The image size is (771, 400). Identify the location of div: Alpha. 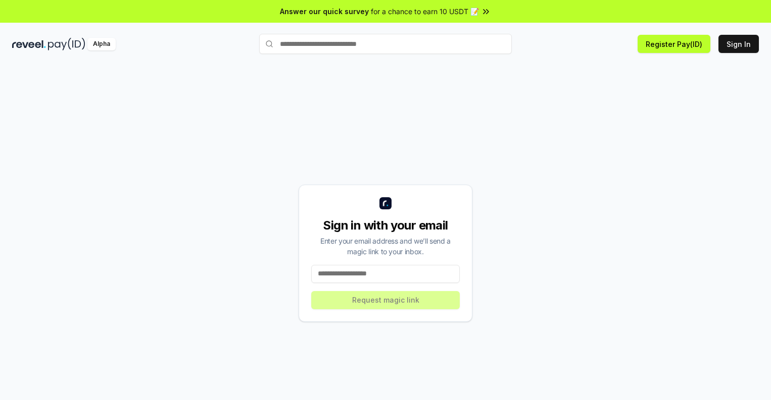
(102, 44).